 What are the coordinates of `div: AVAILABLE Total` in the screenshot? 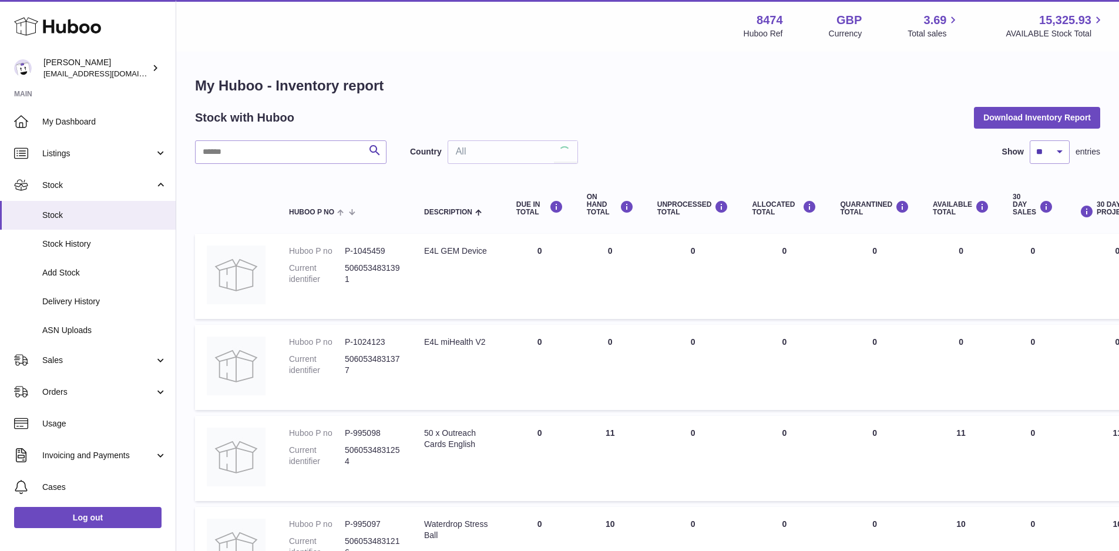 It's located at (961, 208).